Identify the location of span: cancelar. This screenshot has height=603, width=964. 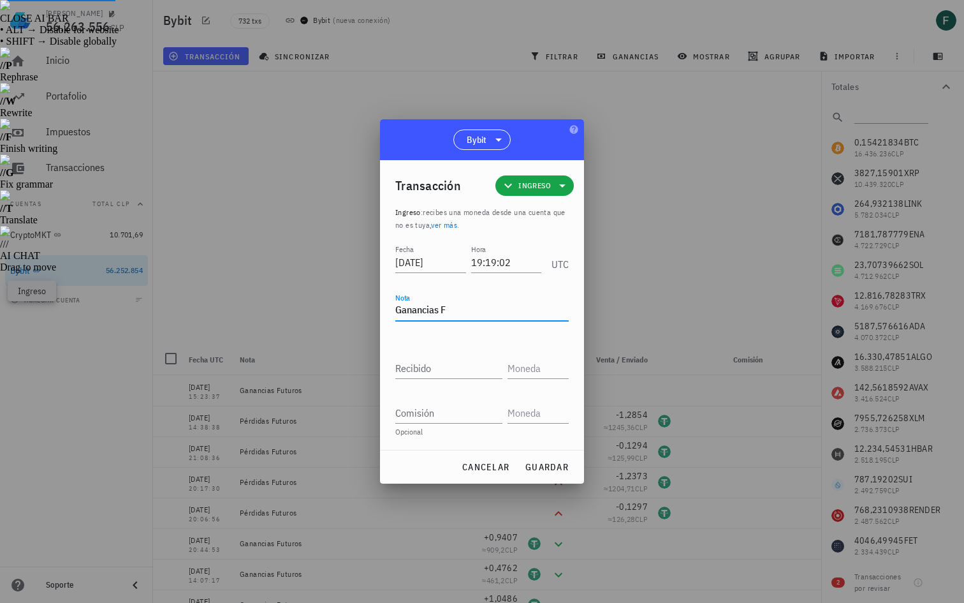
(485, 467).